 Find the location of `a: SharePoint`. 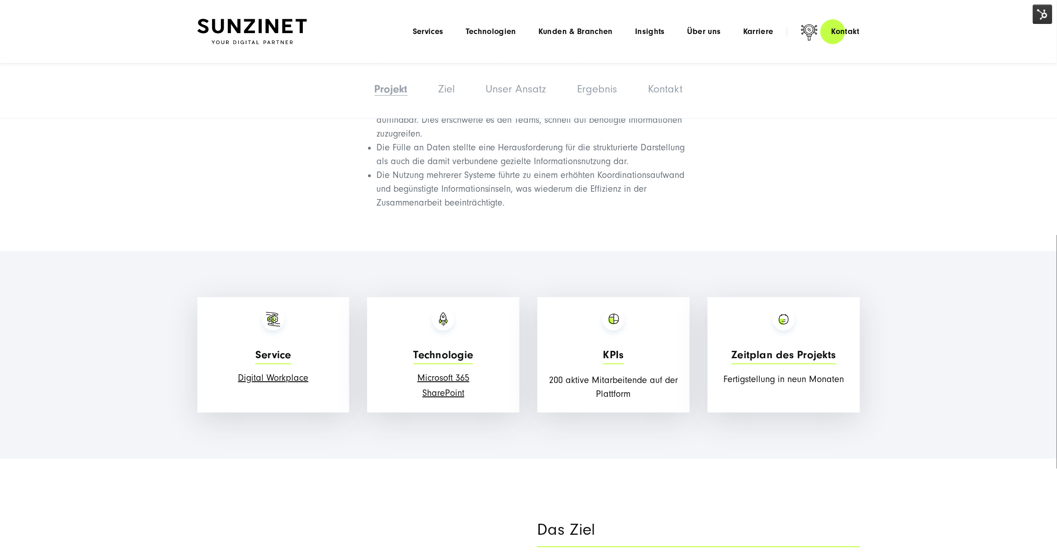

a: SharePoint is located at coordinates (443, 393).